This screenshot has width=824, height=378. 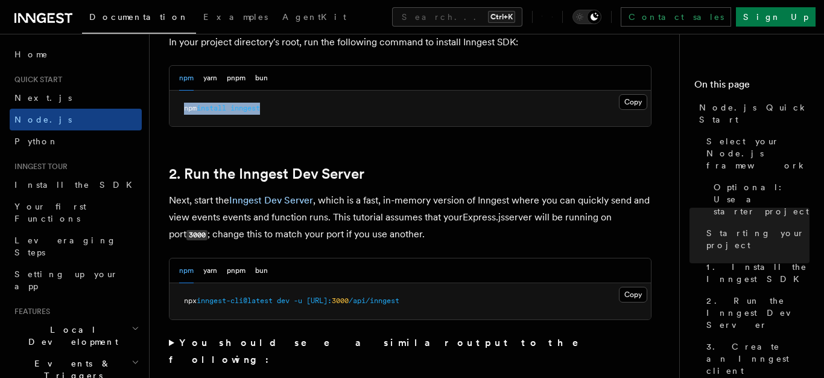 I want to click on a: Documentation, so click(x=139, y=19).